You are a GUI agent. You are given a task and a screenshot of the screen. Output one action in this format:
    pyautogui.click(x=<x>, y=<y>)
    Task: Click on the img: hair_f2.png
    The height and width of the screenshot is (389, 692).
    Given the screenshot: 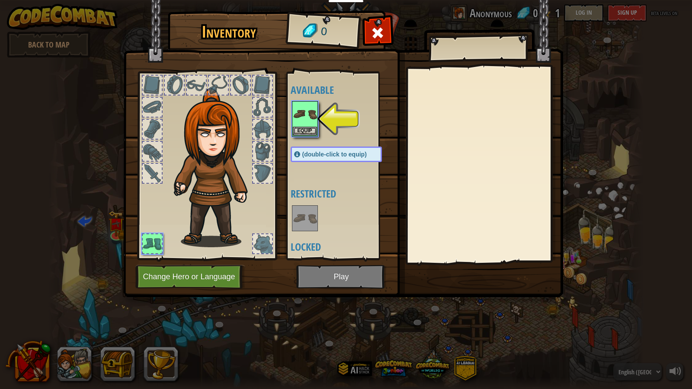 What is the action you would take?
    pyautogui.click(x=216, y=168)
    